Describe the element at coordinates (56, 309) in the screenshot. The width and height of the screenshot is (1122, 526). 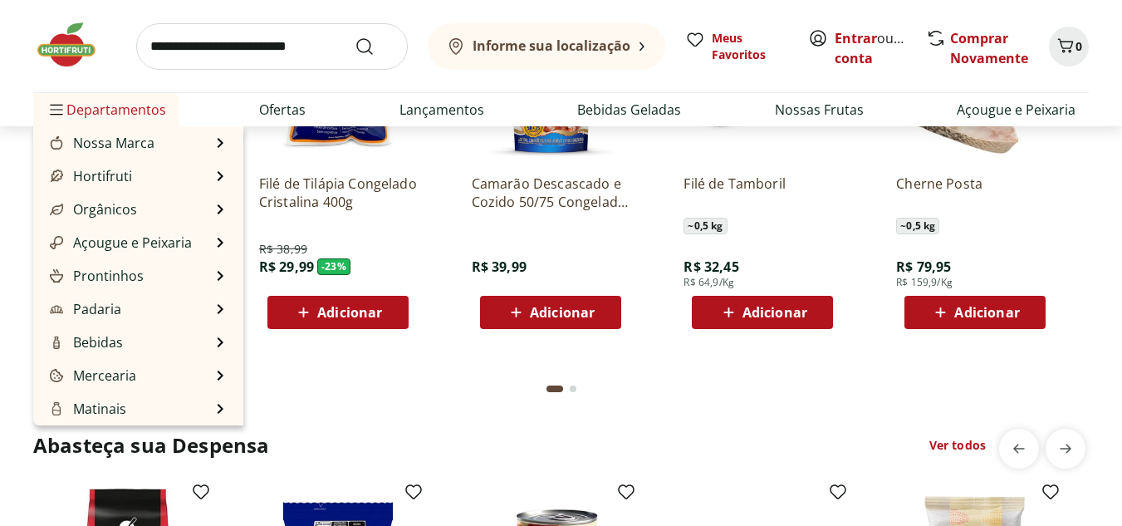
I see `img: Padaria` at that location.